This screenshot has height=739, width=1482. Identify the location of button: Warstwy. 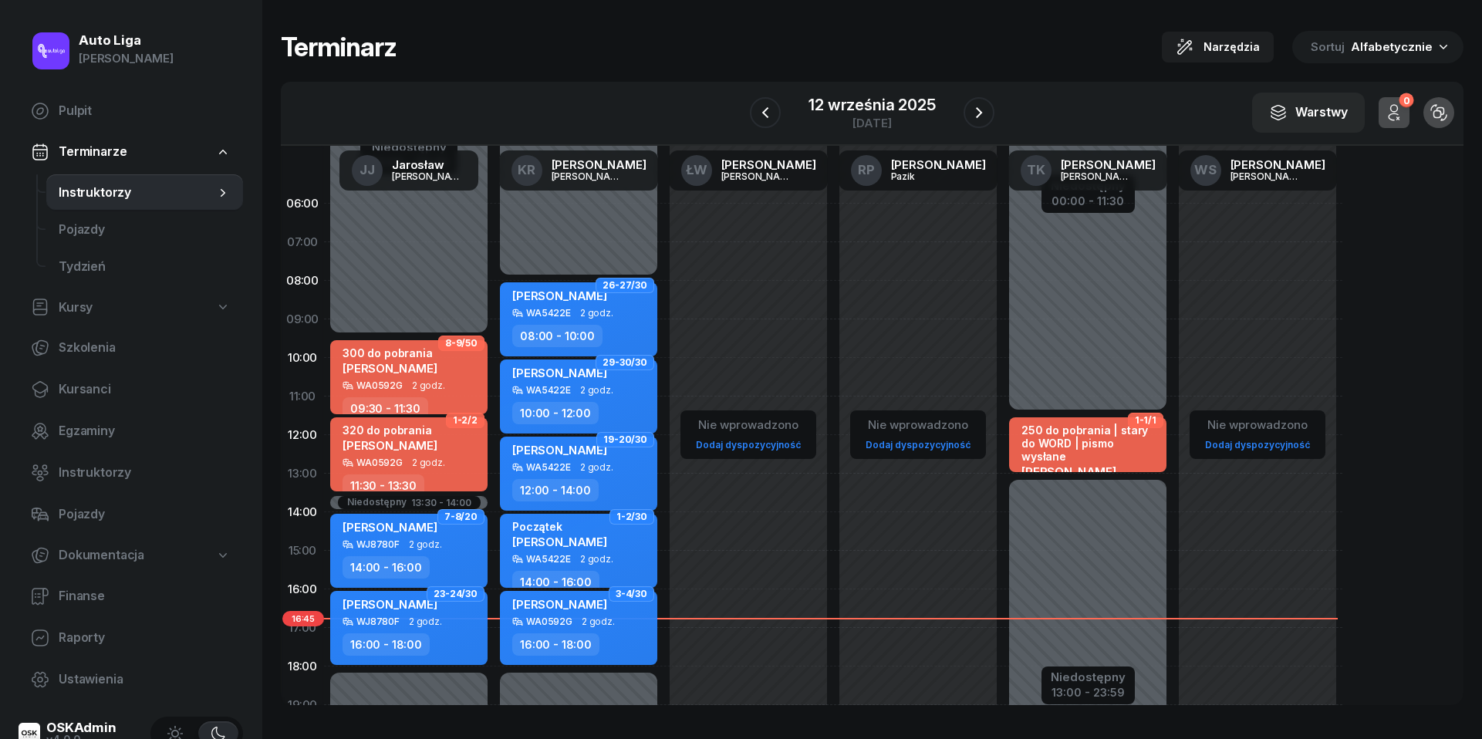
(1308, 113).